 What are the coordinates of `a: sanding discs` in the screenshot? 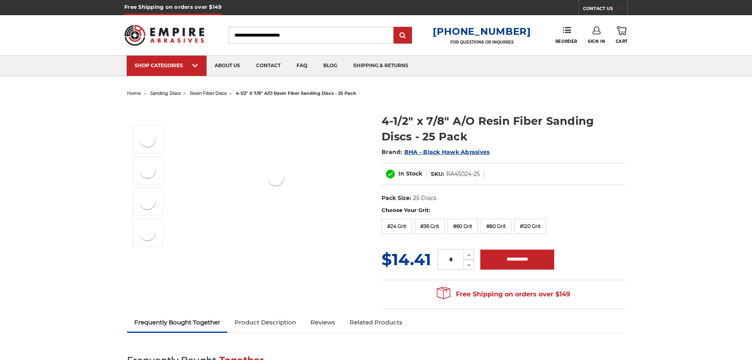 It's located at (165, 93).